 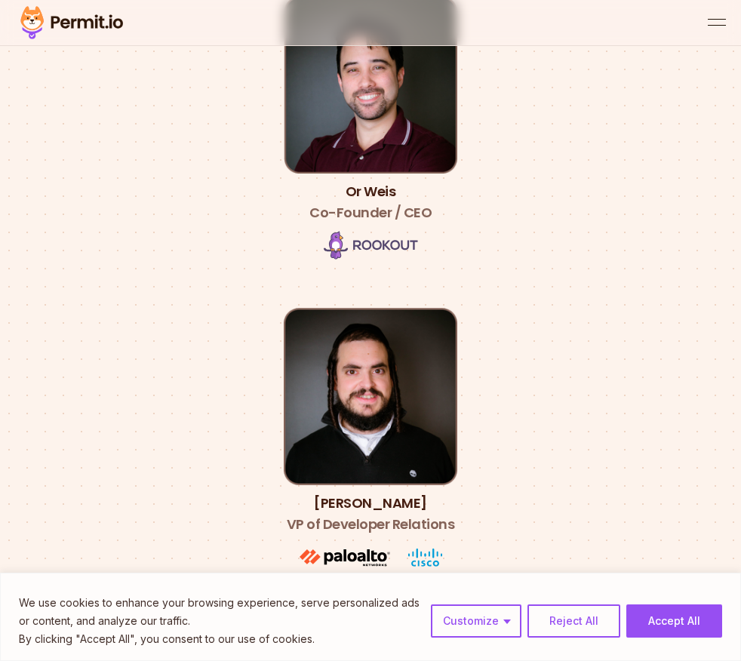 I want to click on button: Customize, so click(x=476, y=621).